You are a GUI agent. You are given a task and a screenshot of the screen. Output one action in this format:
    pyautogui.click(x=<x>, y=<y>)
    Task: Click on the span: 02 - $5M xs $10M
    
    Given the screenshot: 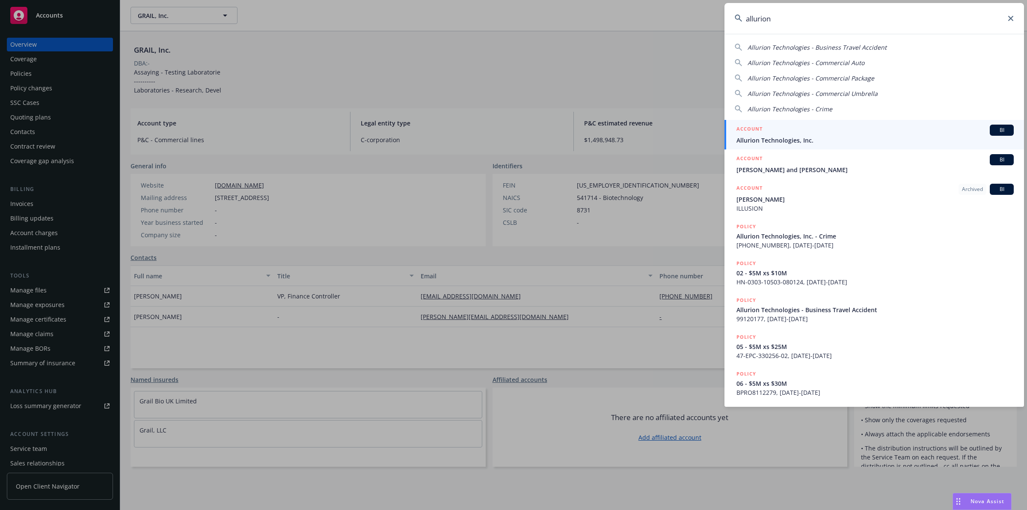 What is the action you would take?
    pyautogui.click(x=875, y=273)
    